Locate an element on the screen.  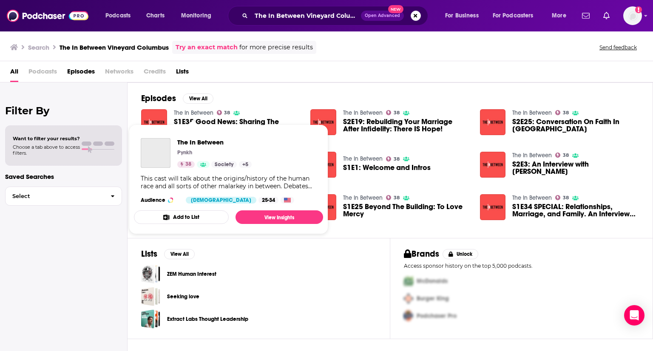
p: Saved Searches is located at coordinates (63, 176).